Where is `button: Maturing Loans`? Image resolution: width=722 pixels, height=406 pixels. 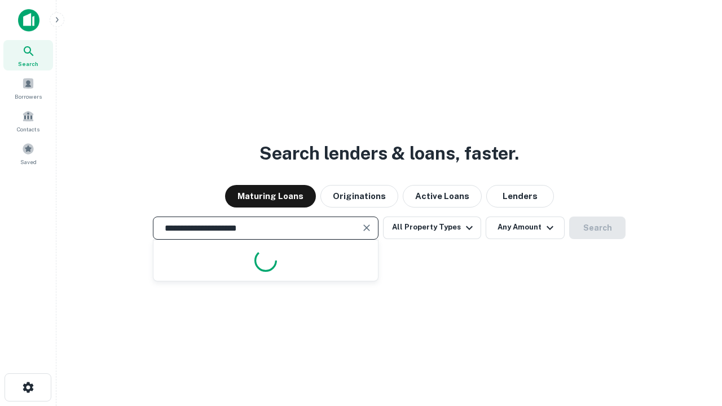 button: Maturing Loans is located at coordinates (270, 196).